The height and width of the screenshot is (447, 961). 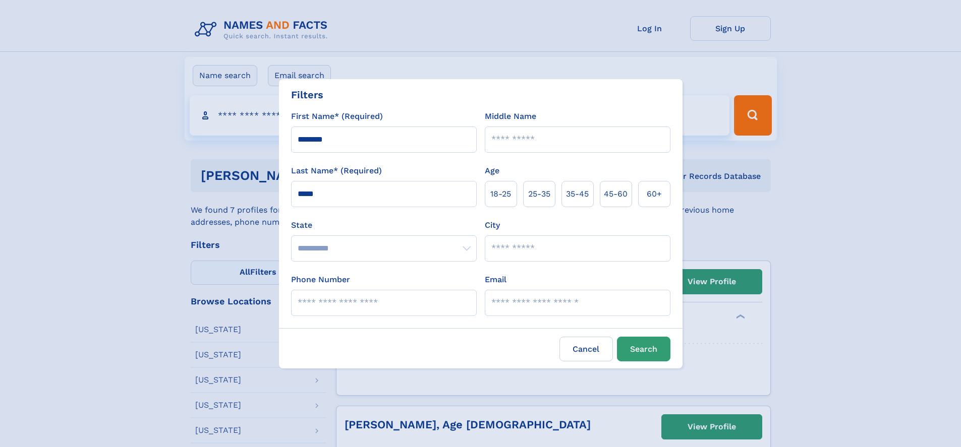 What do you see at coordinates (384, 225) in the screenshot?
I see `label: State` at bounding box center [384, 225].